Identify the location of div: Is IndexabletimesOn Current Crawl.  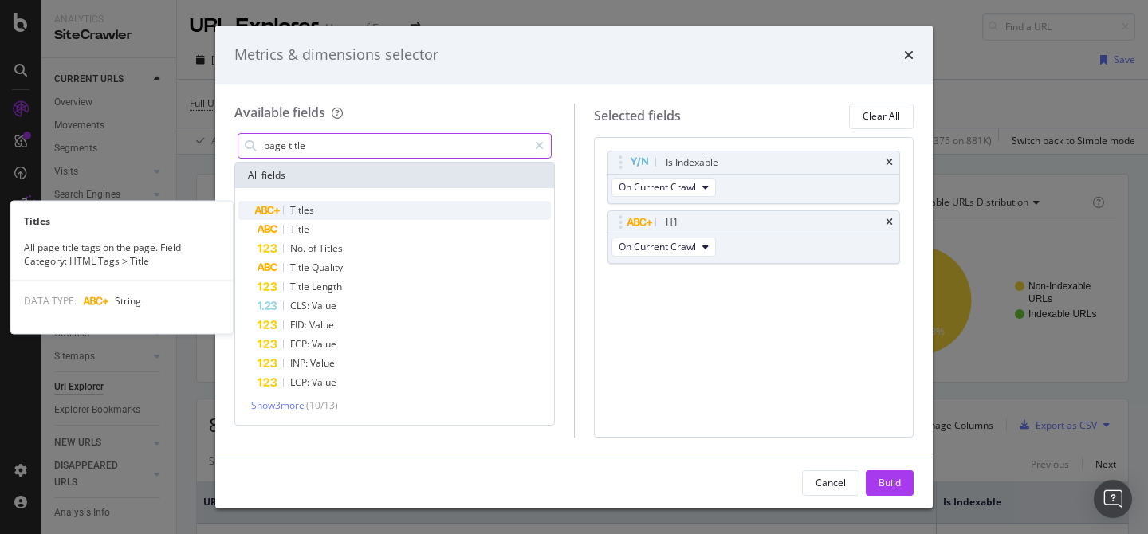
(754, 177).